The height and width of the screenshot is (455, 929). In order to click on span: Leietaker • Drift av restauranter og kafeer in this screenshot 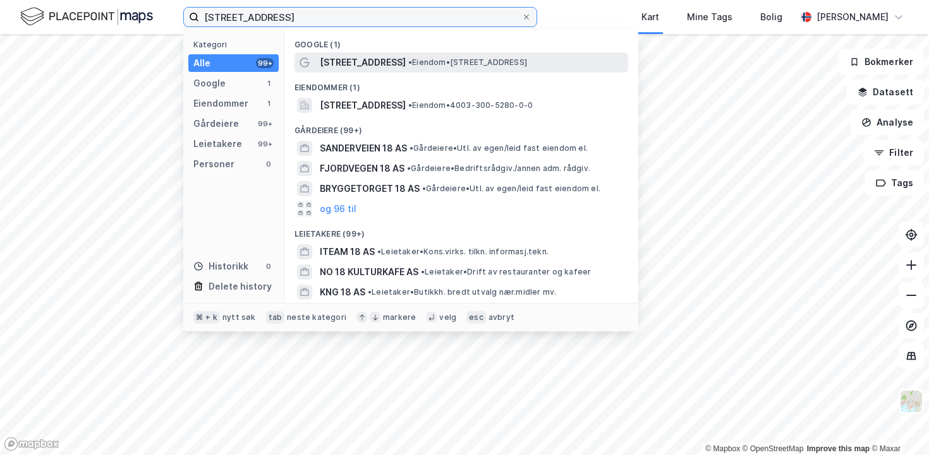, I will do `click(505, 272)`.